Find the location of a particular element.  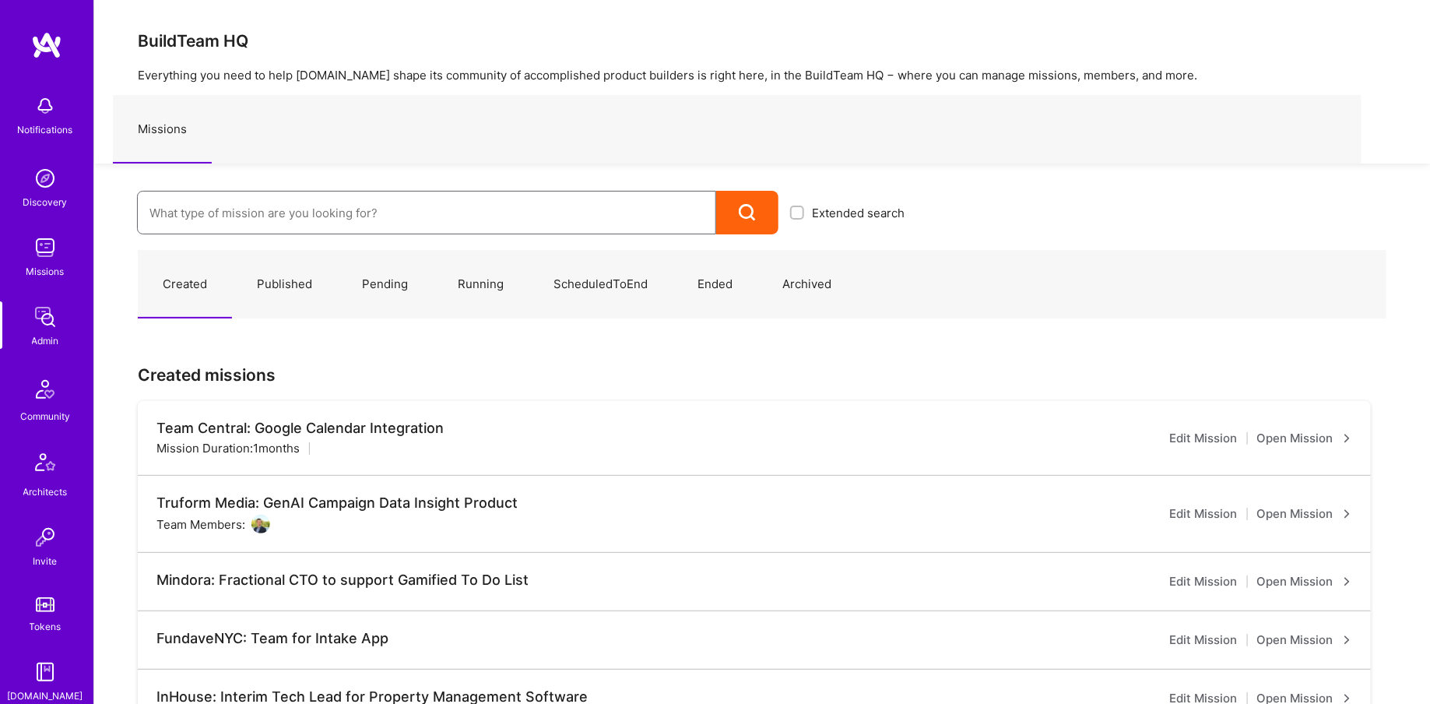

div: Admin is located at coordinates (45, 340).